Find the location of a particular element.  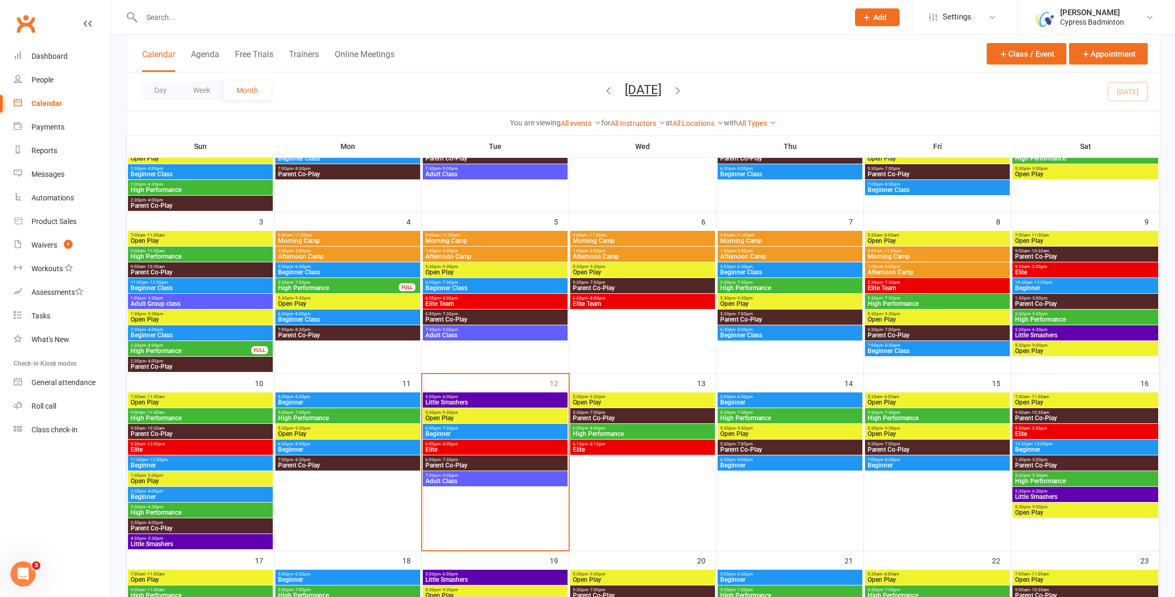

th: Wed is located at coordinates (643, 146).